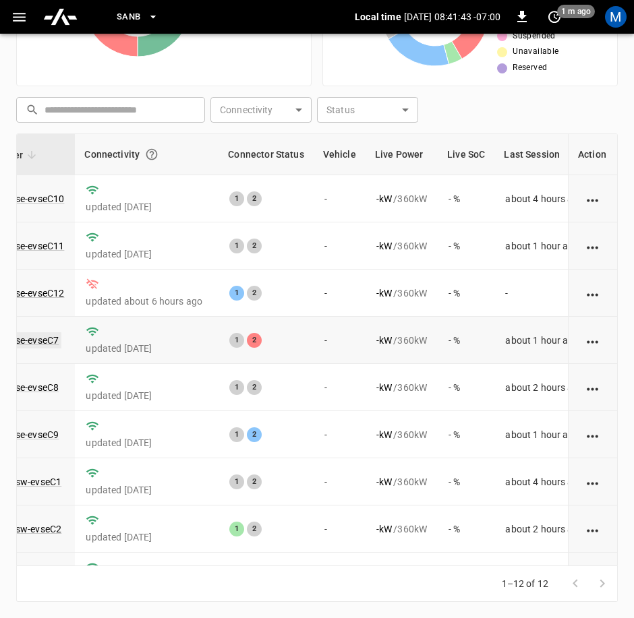 The height and width of the screenshot is (618, 634). Describe the element at coordinates (146, 154) in the screenshot. I see `div: Connectivity` at that location.